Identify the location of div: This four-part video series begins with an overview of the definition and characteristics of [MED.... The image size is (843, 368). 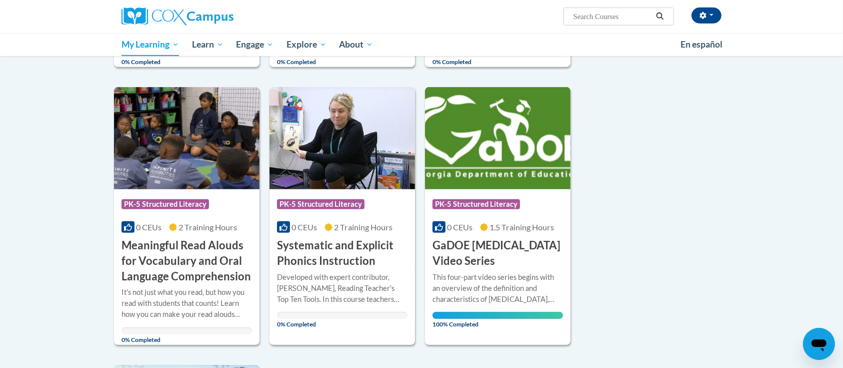
(498, 288).